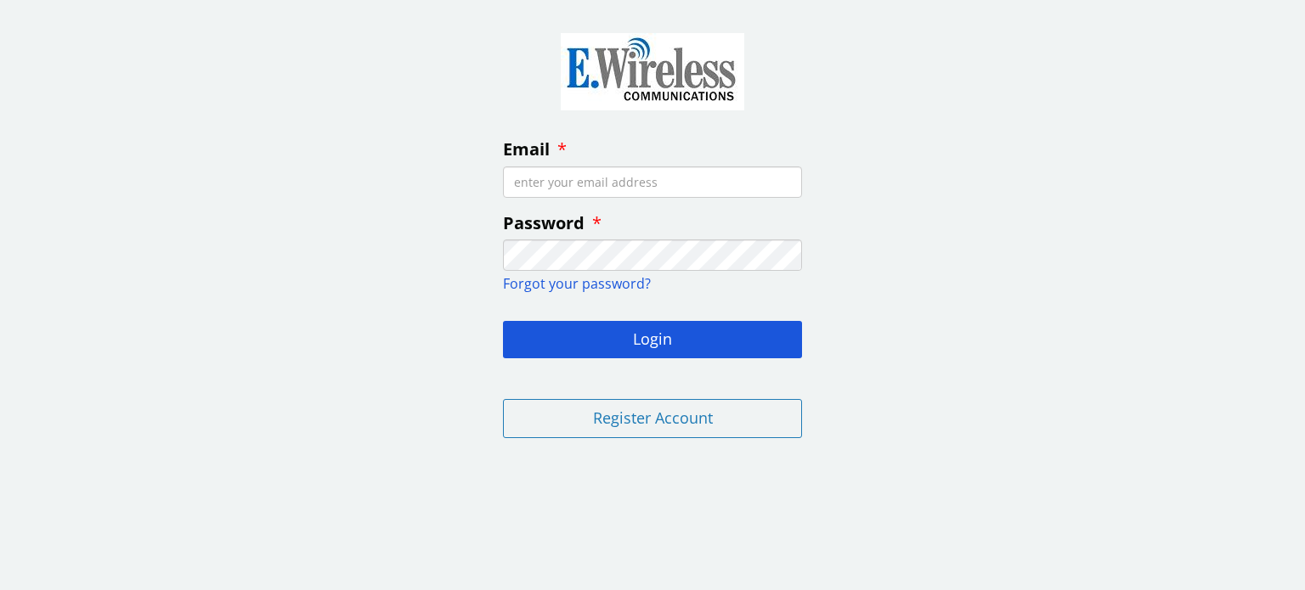  I want to click on button: Login, so click(652, 340).